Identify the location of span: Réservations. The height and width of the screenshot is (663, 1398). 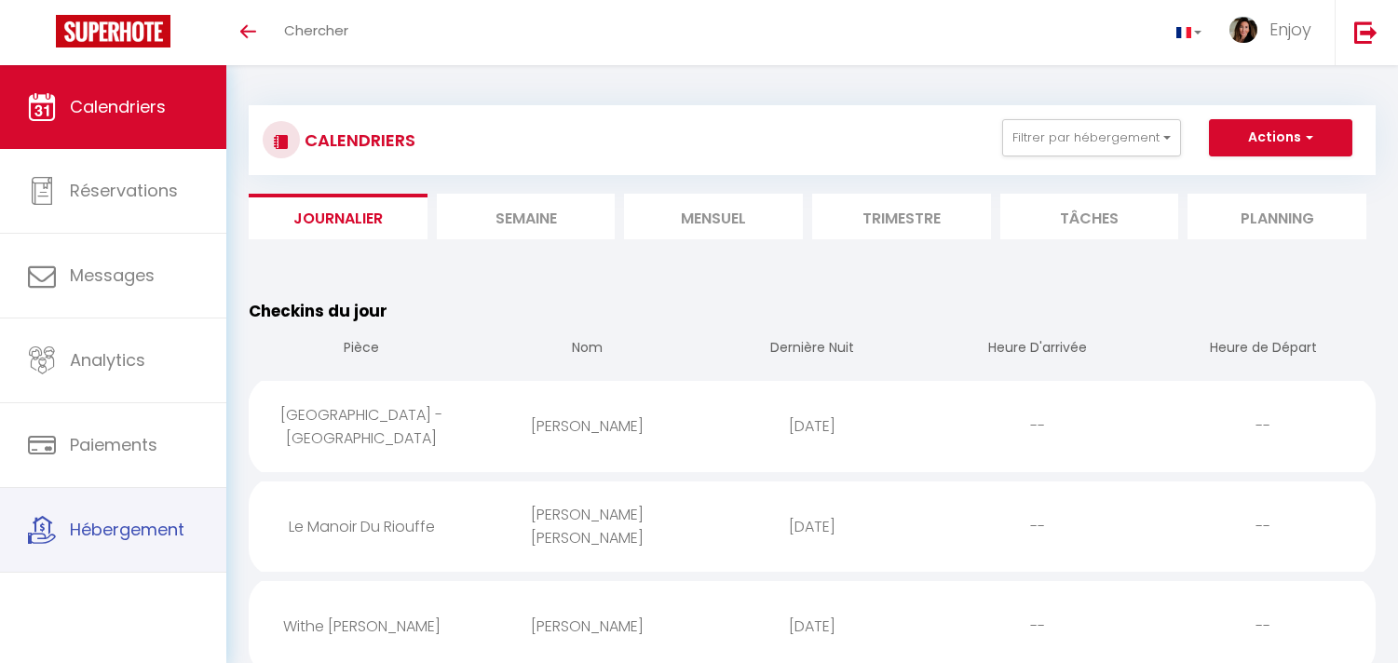
(124, 190).